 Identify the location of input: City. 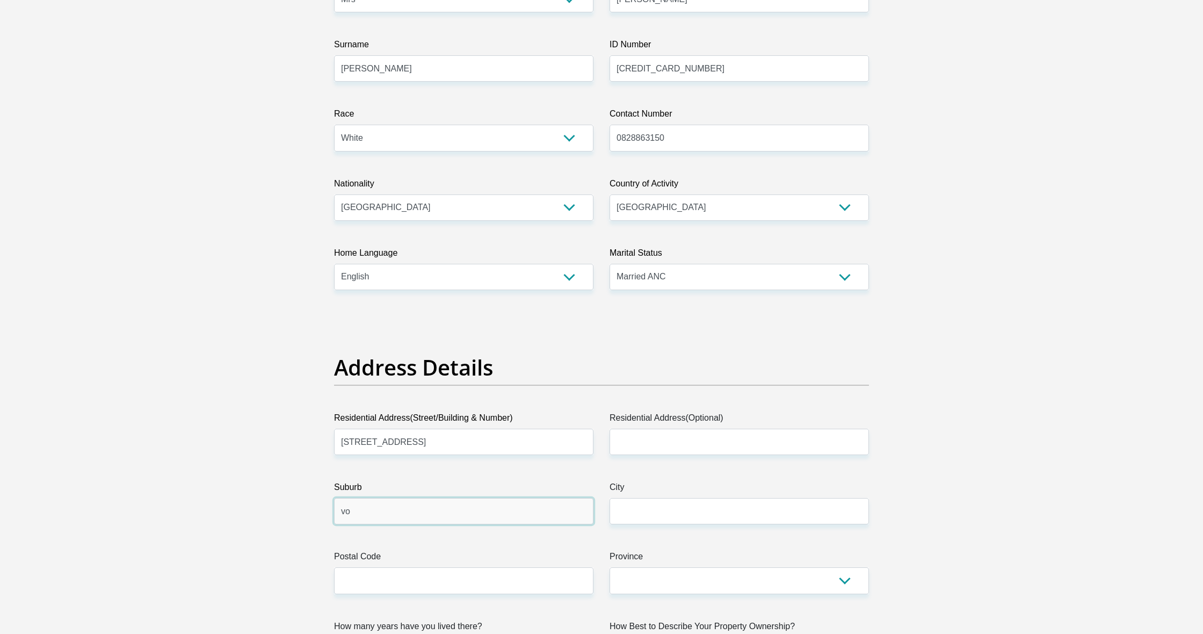
(739, 511).